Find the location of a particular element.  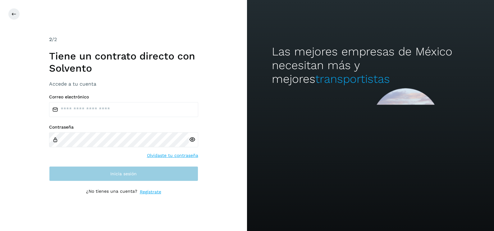

h2: Las mejores empresas de México necesitan más y mejores is located at coordinates (371, 65).